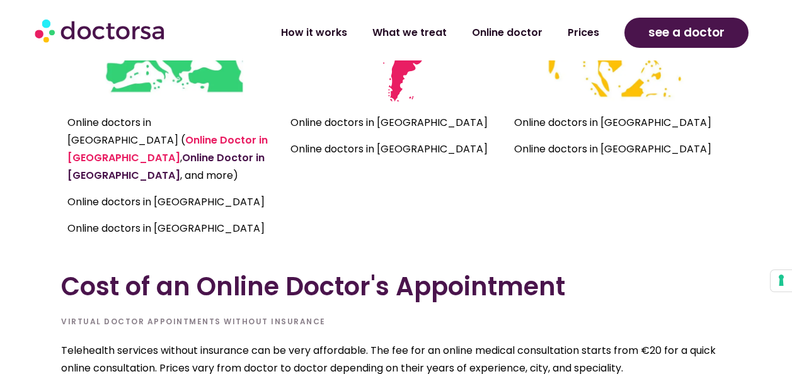  What do you see at coordinates (584, 33) in the screenshot?
I see `a: Prices` at bounding box center [584, 33].